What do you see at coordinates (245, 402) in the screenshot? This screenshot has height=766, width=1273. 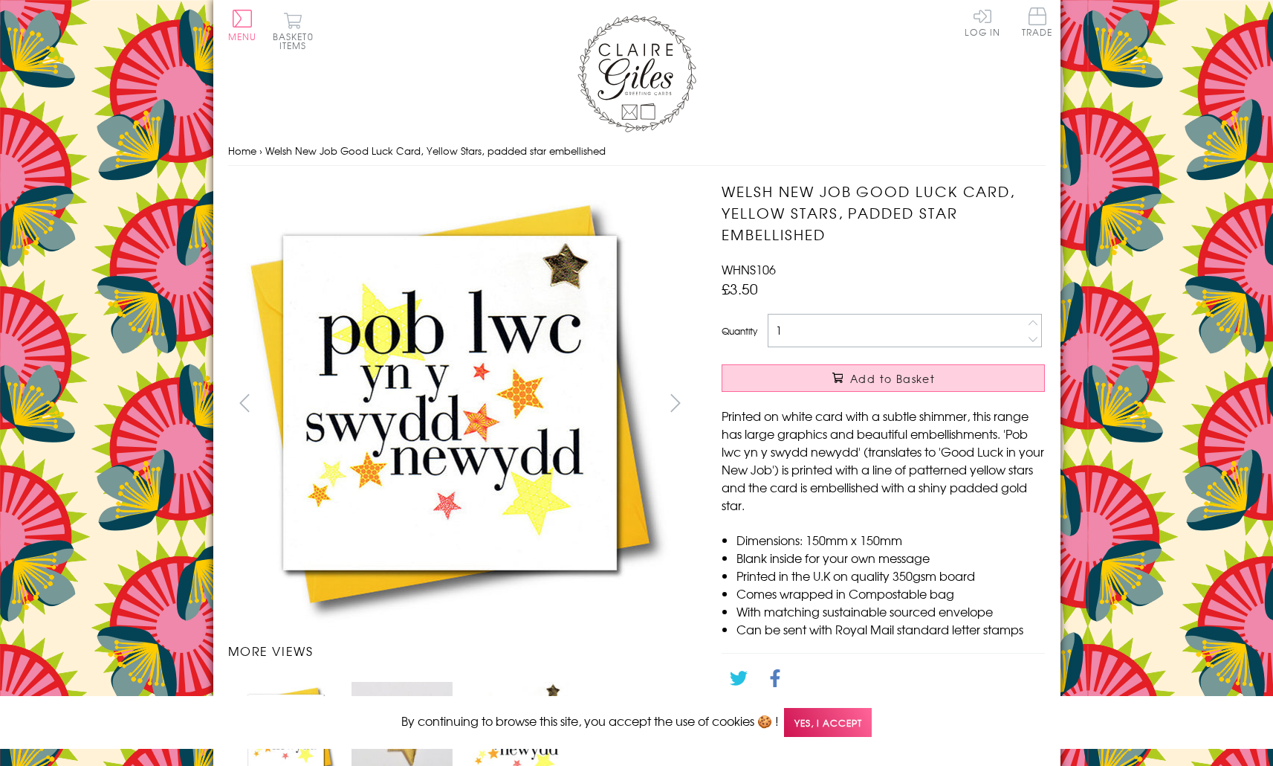 I see `button: prev` at bounding box center [245, 402].